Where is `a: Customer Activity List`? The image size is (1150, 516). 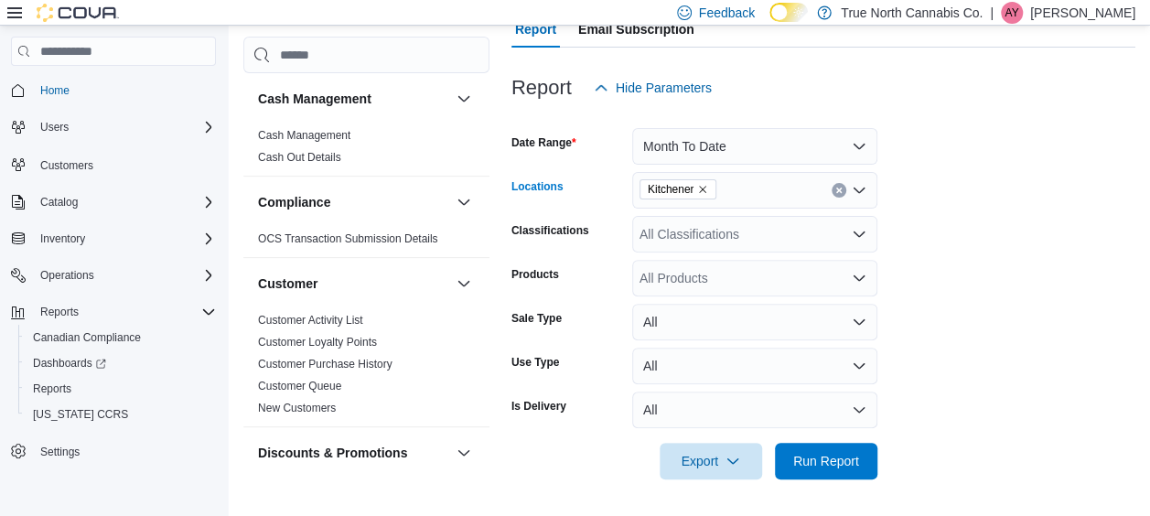 a: Customer Activity List is located at coordinates (310, 321).